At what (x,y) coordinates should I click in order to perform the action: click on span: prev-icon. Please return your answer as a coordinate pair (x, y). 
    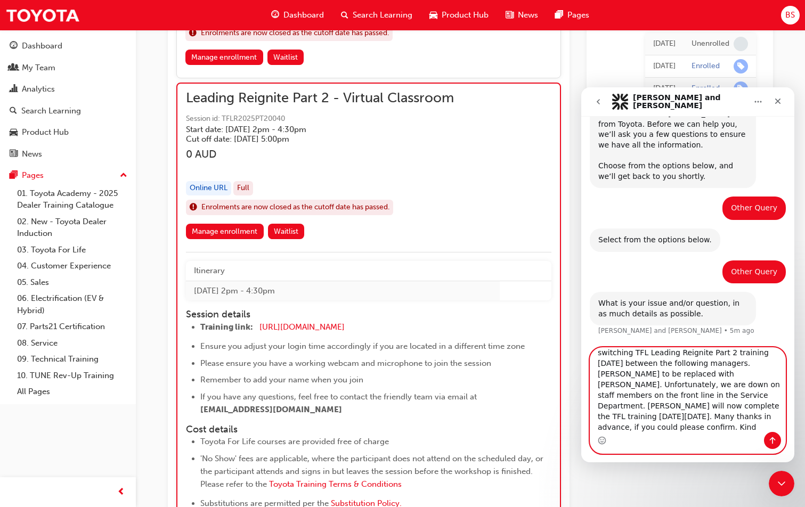
    Looking at the image, I should click on (121, 492).